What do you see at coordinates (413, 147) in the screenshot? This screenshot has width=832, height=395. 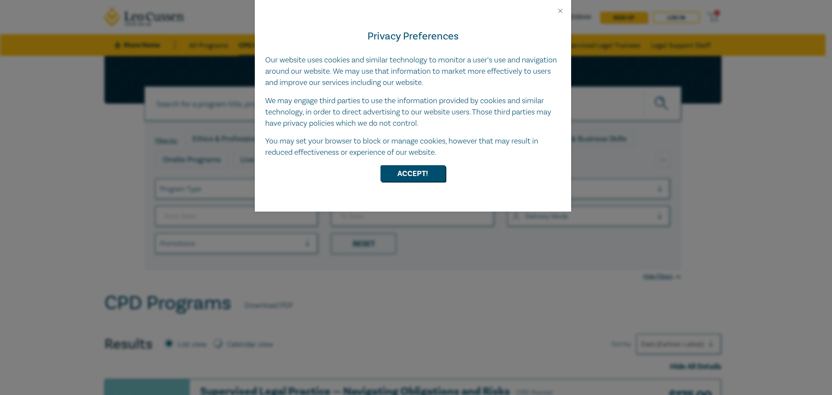 I see `p: You may set your browser to block or manage cookies, however that may result in reduced effective...` at bounding box center [413, 147].